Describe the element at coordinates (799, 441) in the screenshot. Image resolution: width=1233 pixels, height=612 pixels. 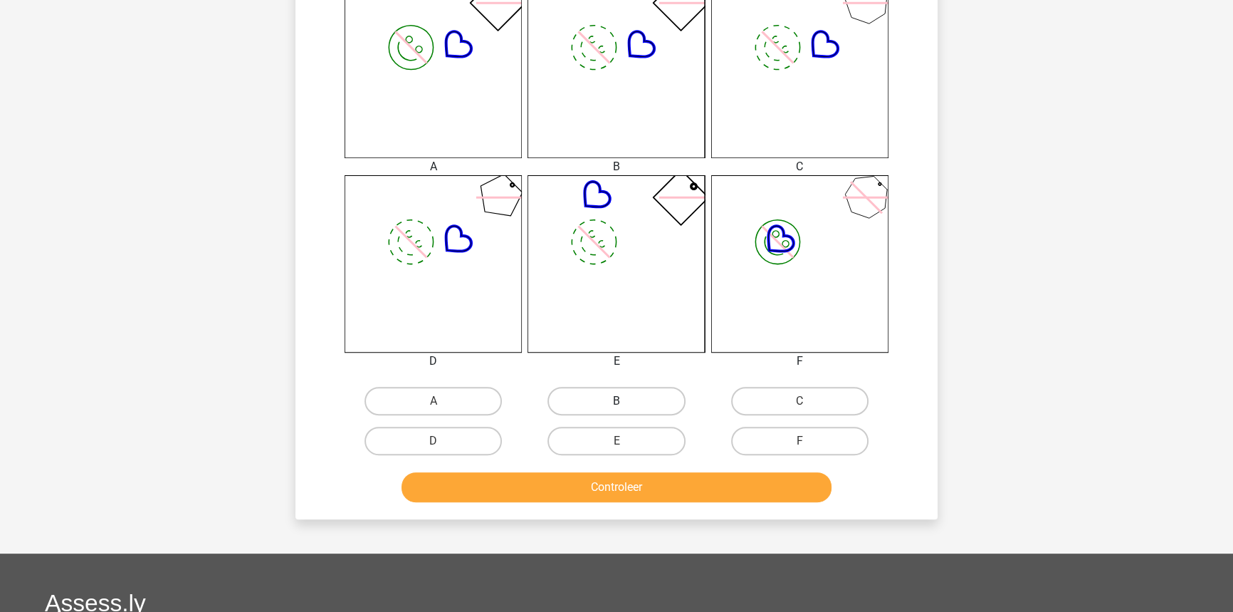
I see `label: F` at that location.